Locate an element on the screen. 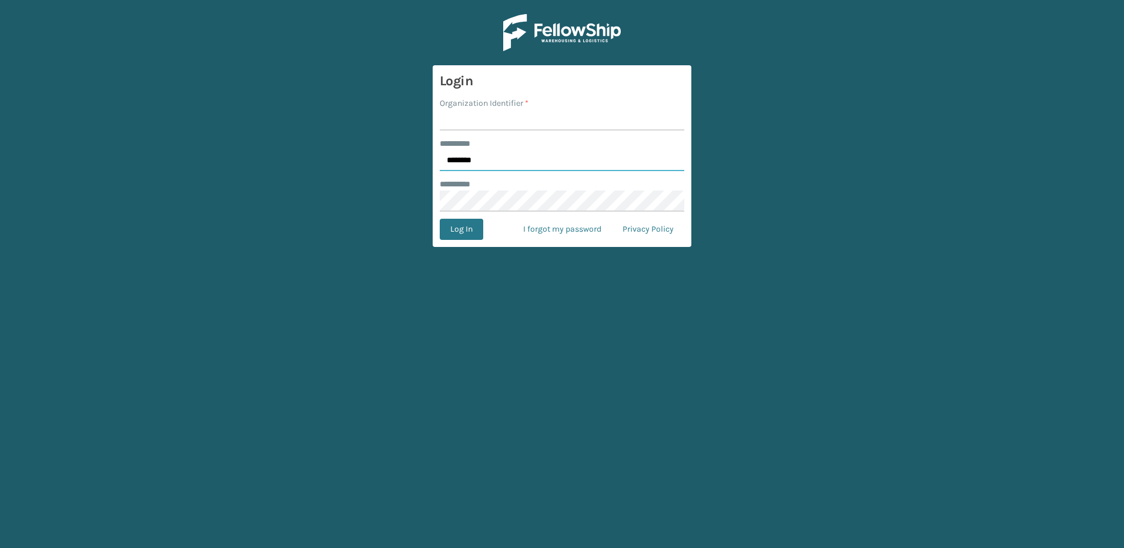  a: Privacy Policy is located at coordinates (648, 229).